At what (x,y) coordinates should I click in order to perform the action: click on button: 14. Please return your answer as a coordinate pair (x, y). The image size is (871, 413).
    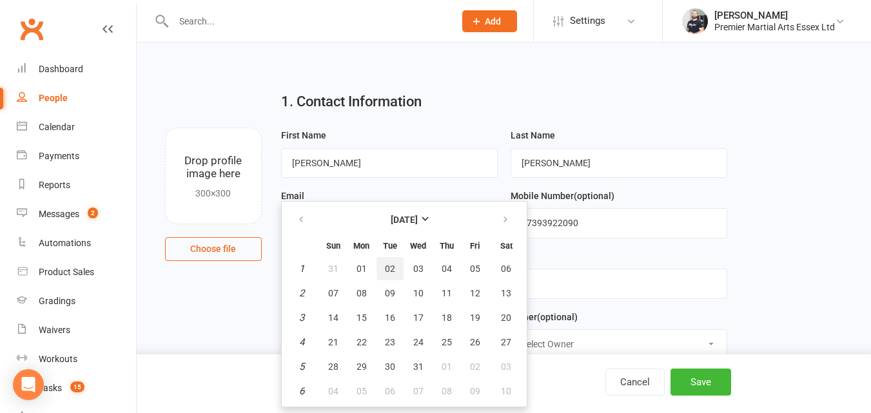
    Looking at the image, I should click on (333, 318).